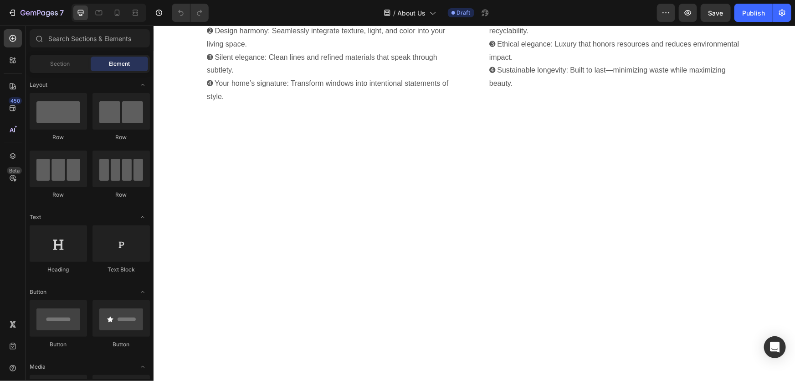 The image size is (795, 381). Describe the element at coordinates (35, 217) in the screenshot. I see `span: Text` at that location.